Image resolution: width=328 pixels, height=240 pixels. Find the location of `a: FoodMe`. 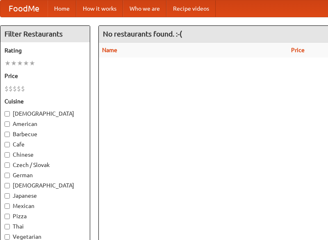

a: FoodMe is located at coordinates (24, 9).